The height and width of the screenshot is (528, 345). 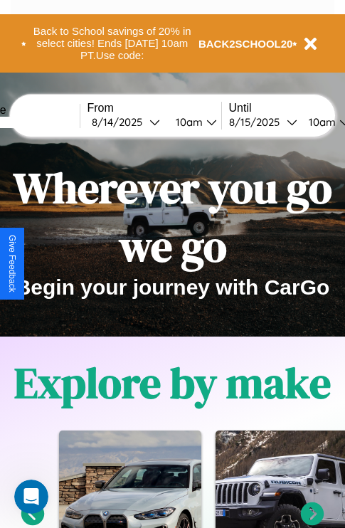 I want to click on label: From, so click(x=155, y=108).